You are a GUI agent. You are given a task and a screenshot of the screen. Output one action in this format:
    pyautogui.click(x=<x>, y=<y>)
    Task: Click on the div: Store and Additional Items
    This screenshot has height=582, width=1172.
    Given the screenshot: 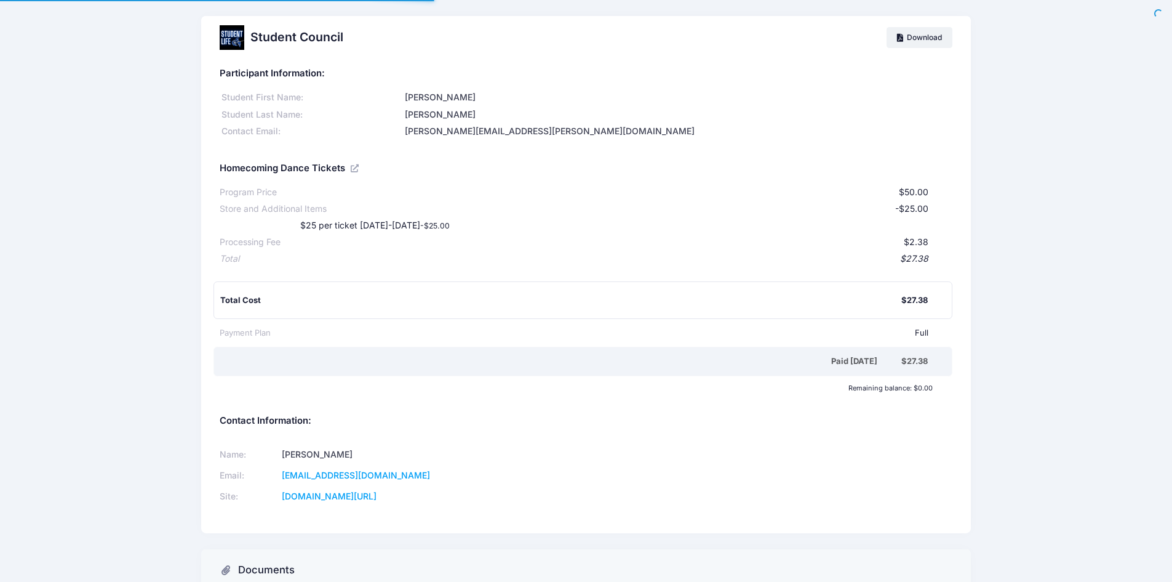 What is the action you would take?
    pyautogui.click(x=273, y=209)
    